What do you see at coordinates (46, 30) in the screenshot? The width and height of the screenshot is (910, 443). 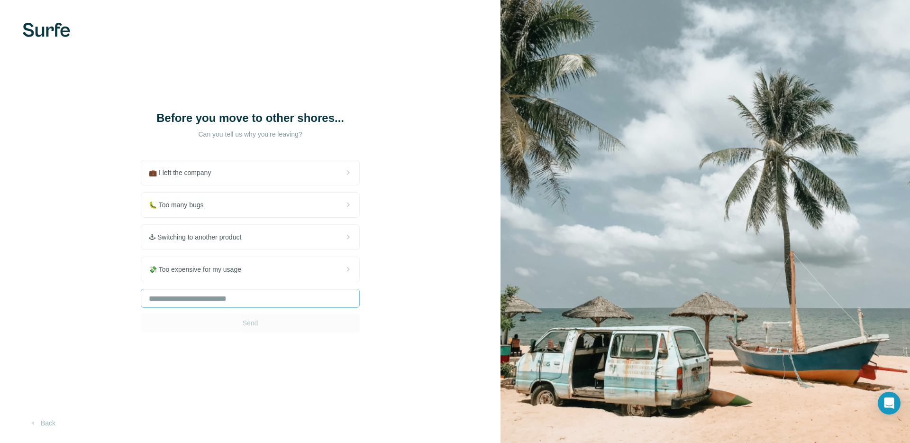 I see `img: Surfe's logo` at bounding box center [46, 30].